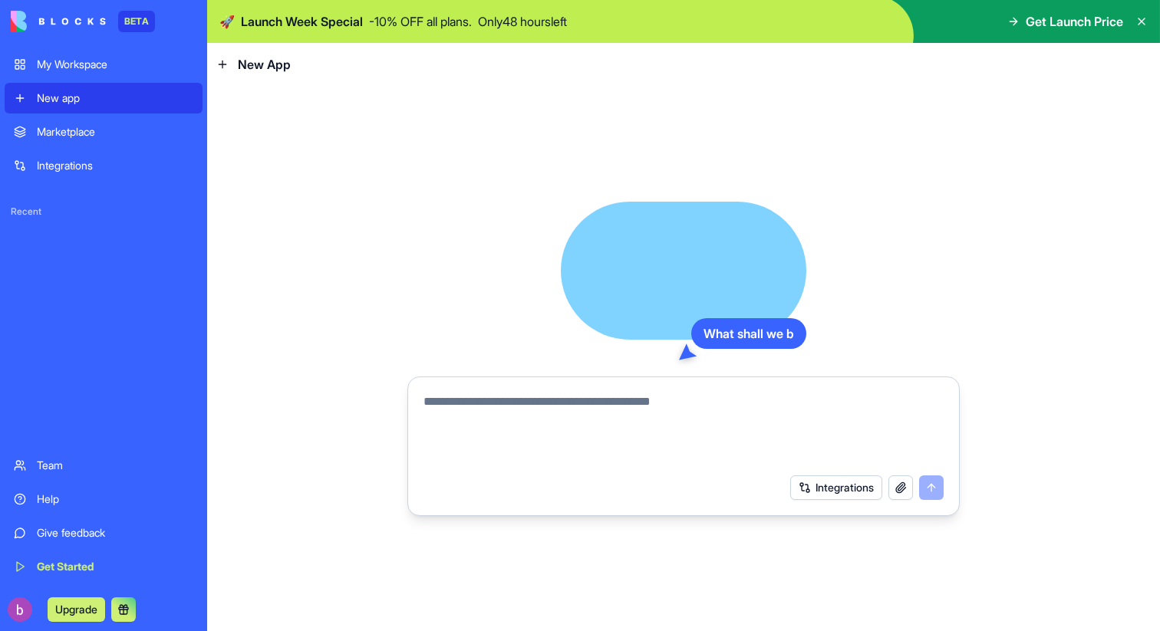 The image size is (1160, 631). I want to click on a: New app, so click(104, 98).